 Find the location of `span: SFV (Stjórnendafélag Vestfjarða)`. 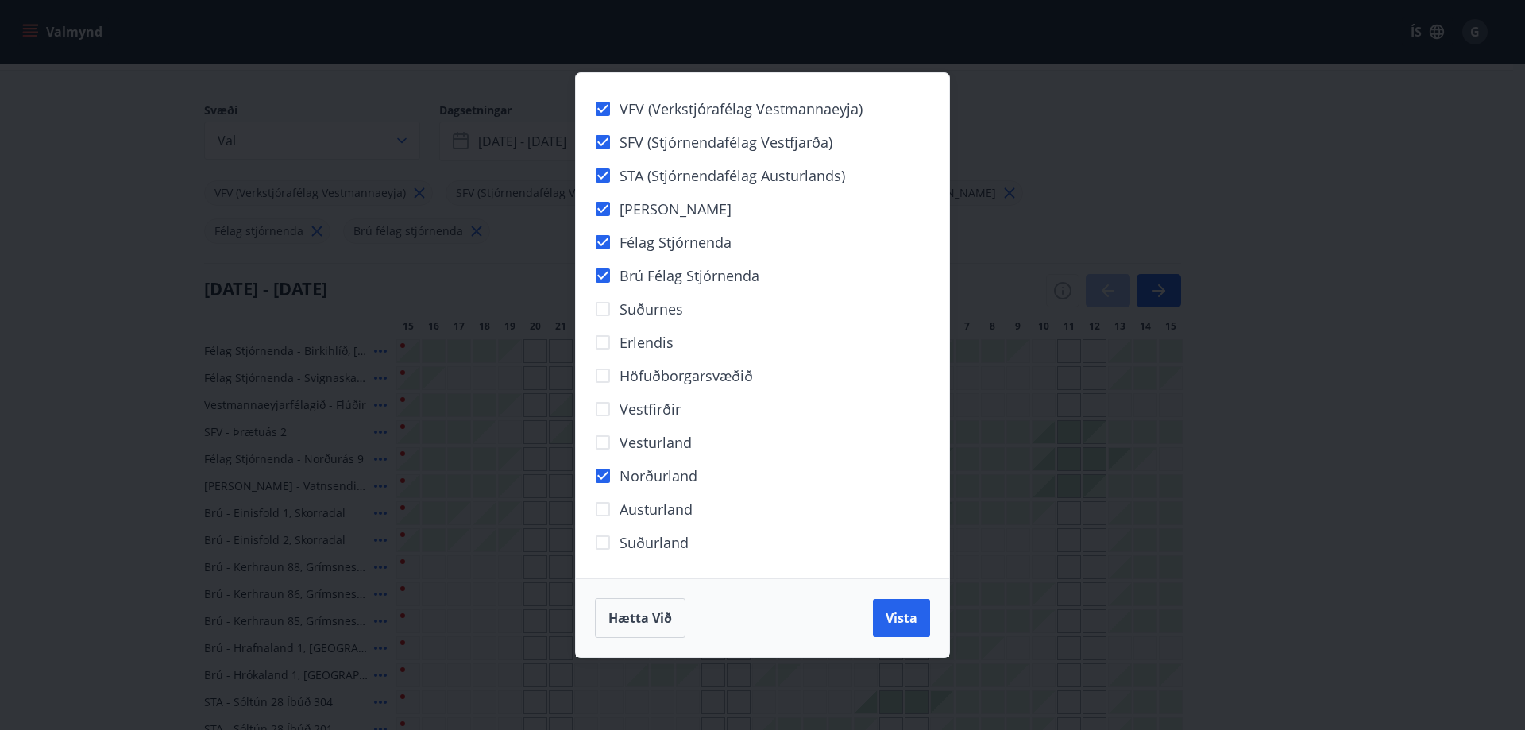

span: SFV (Stjórnendafélag Vestfjarða) is located at coordinates (726, 142).